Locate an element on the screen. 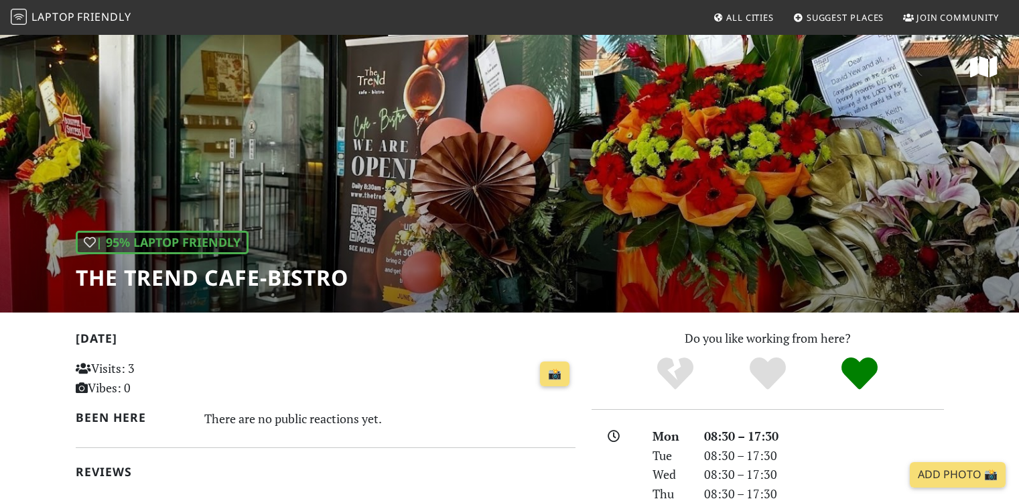 The height and width of the screenshot is (501, 1019). h2: Been here is located at coordinates (132, 417).